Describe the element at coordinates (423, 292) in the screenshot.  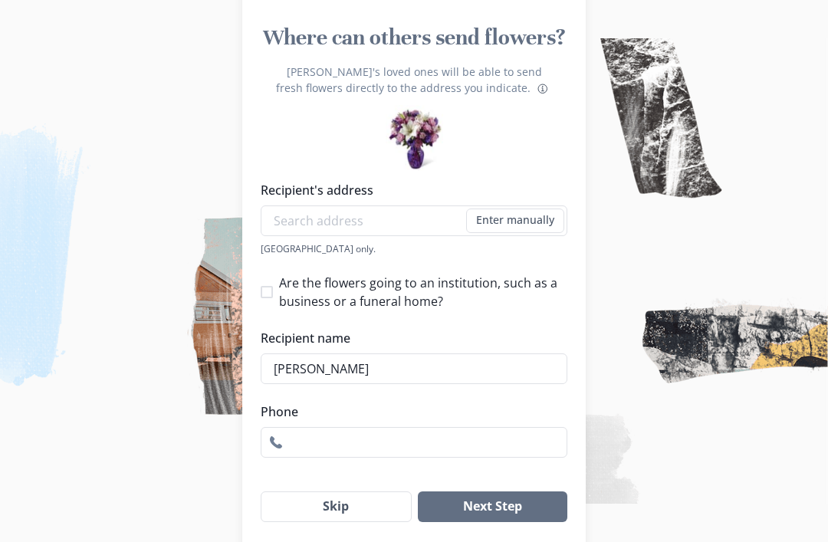
I see `span: Are the flowers going to an institution, such as a business or a funeral home?` at that location.